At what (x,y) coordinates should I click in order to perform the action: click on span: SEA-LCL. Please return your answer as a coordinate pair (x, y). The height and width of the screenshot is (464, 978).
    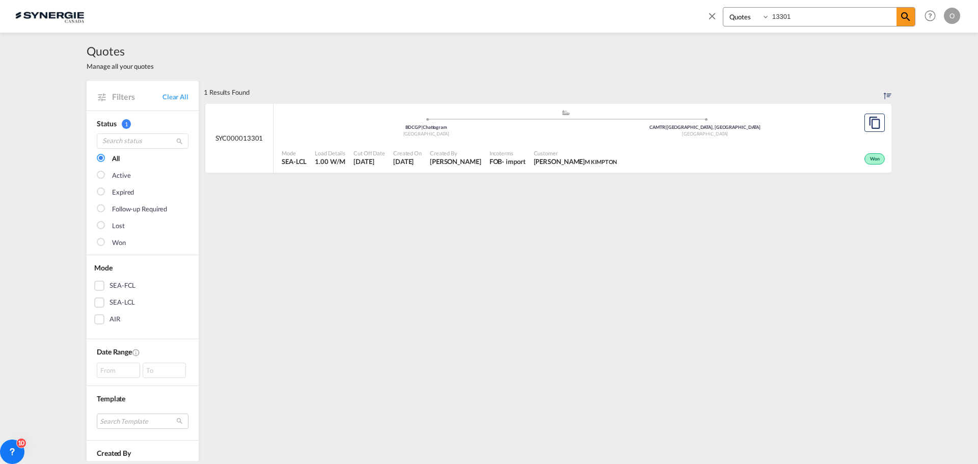
    Looking at the image, I should click on (294, 161).